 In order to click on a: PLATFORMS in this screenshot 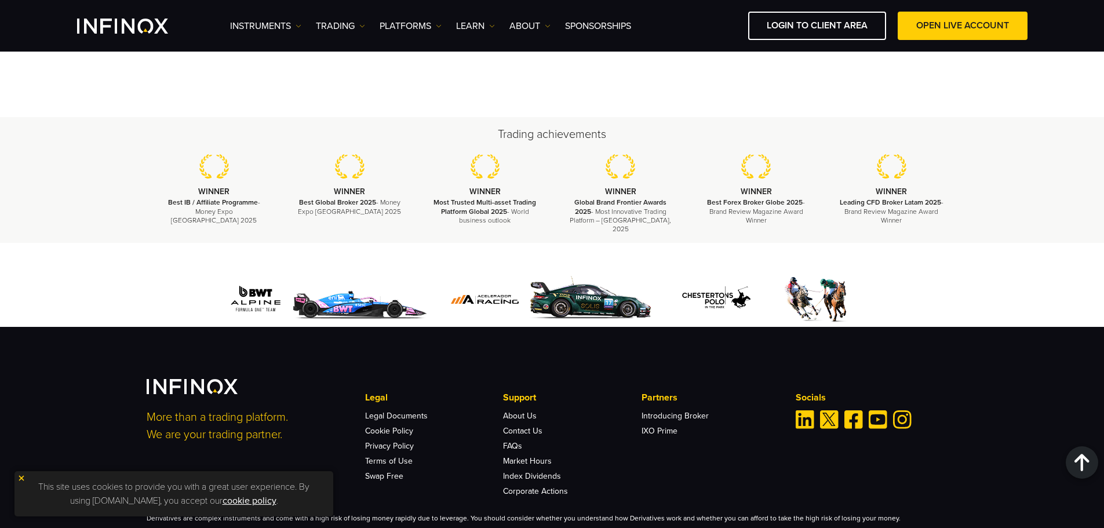, I will do `click(410, 26)`.